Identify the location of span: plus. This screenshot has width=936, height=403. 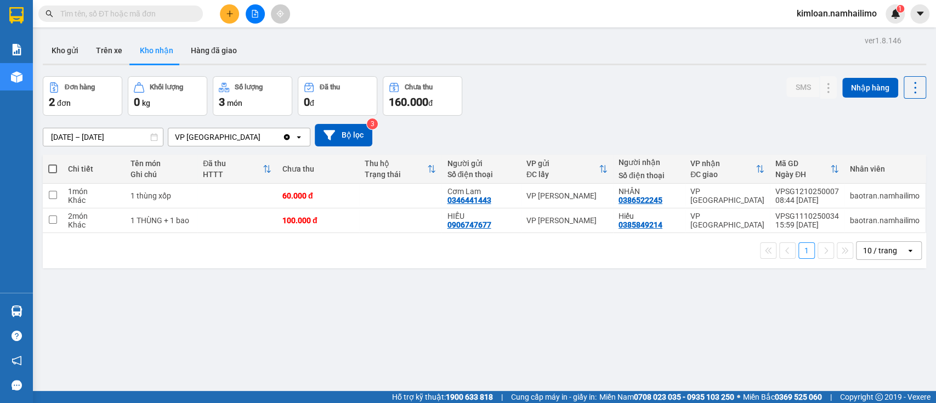
(230, 14).